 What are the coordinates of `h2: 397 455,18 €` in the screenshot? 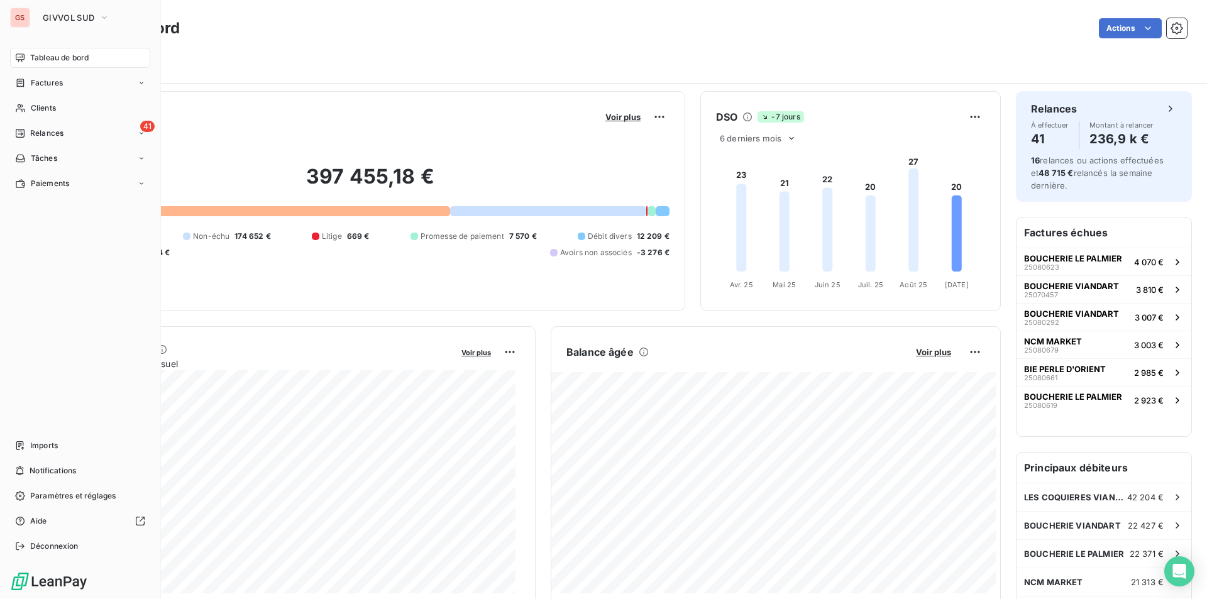 It's located at (370, 183).